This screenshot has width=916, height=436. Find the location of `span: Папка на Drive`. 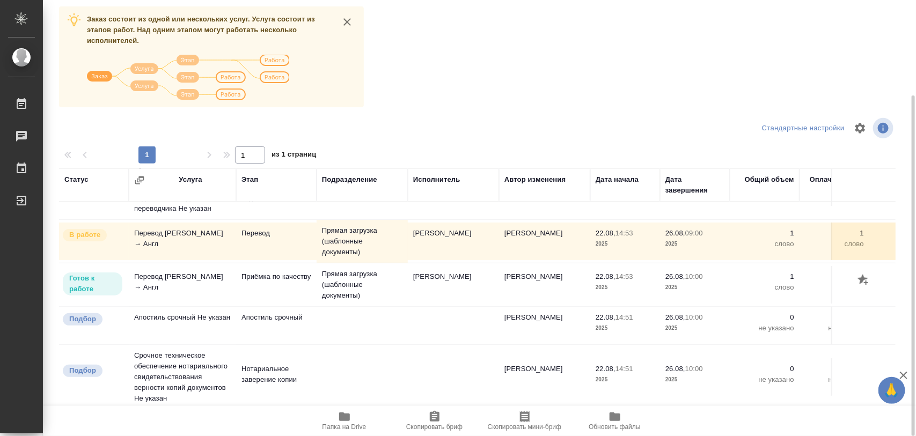

span: Папка на Drive is located at coordinates (345, 427).